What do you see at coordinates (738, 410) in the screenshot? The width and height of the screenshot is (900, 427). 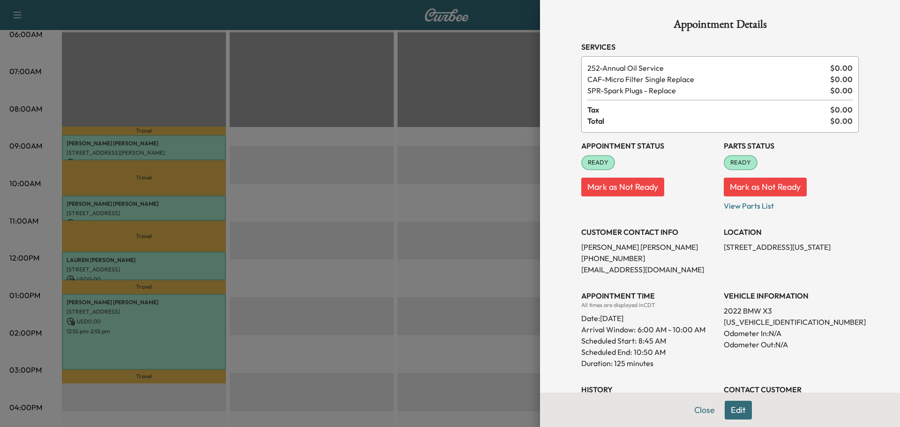 I see `button: Edit` at bounding box center [738, 410].